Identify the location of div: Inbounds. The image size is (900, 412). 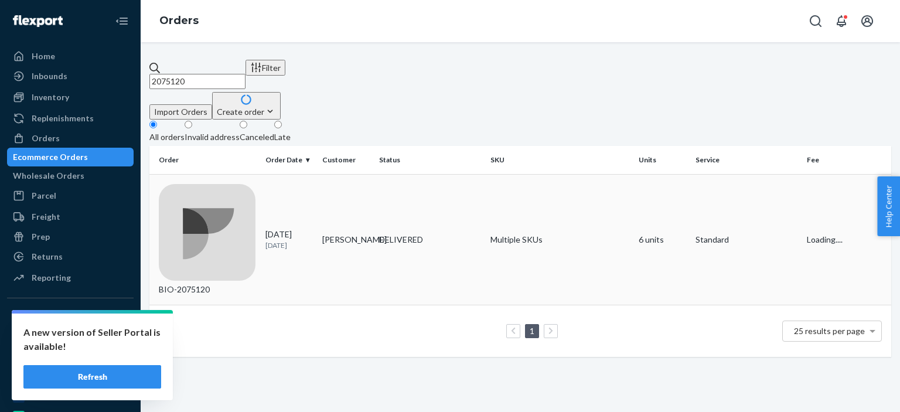
(49, 76).